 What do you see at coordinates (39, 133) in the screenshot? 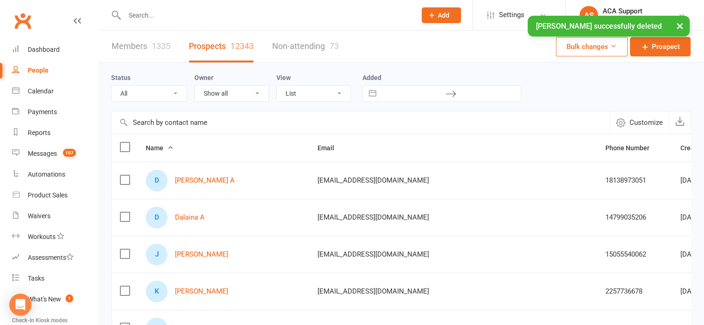
I see `div: Reports` at bounding box center [39, 133].